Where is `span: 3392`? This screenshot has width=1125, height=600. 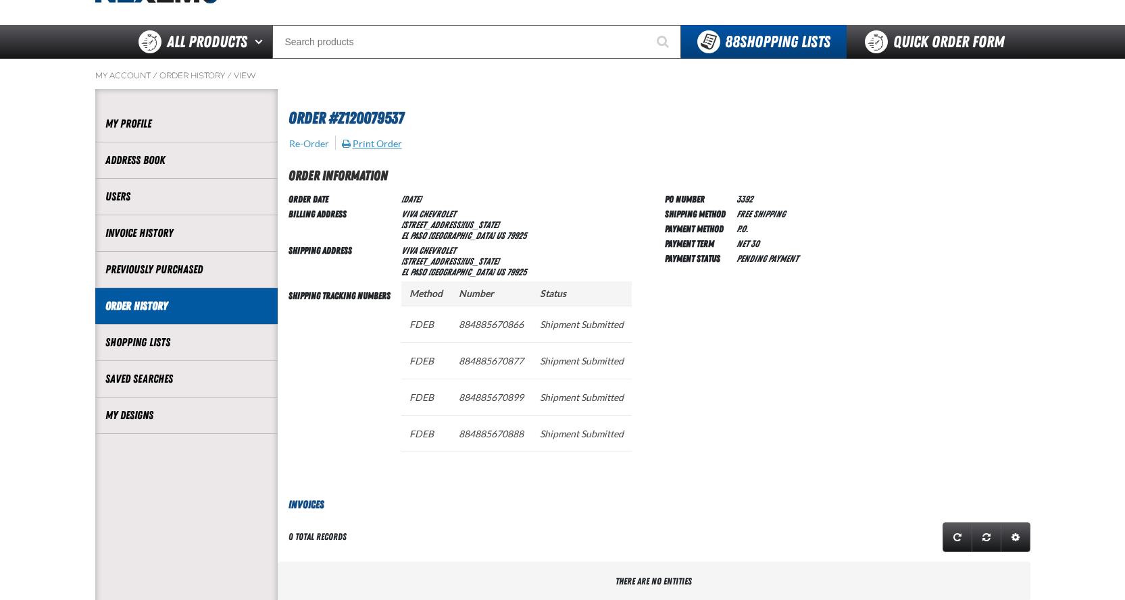 span: 3392 is located at coordinates (744, 199).